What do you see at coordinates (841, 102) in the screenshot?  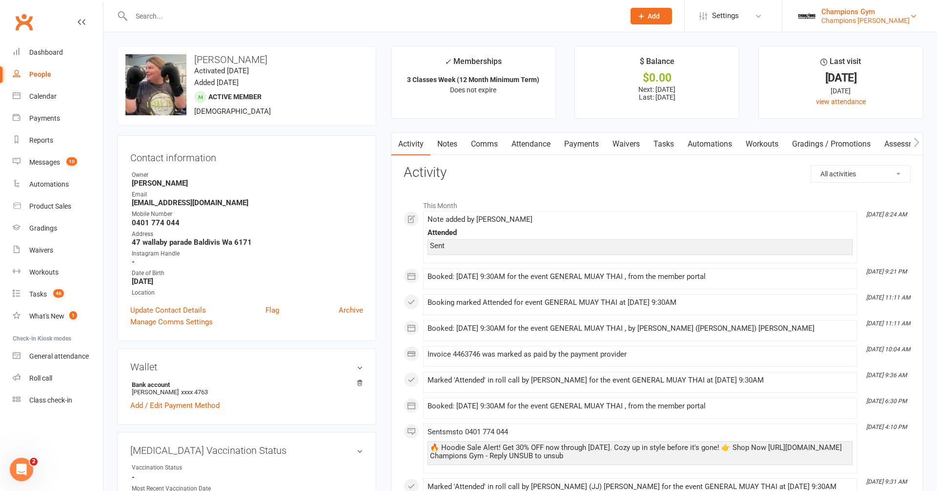 I see `a: view attendance` at bounding box center [841, 102].